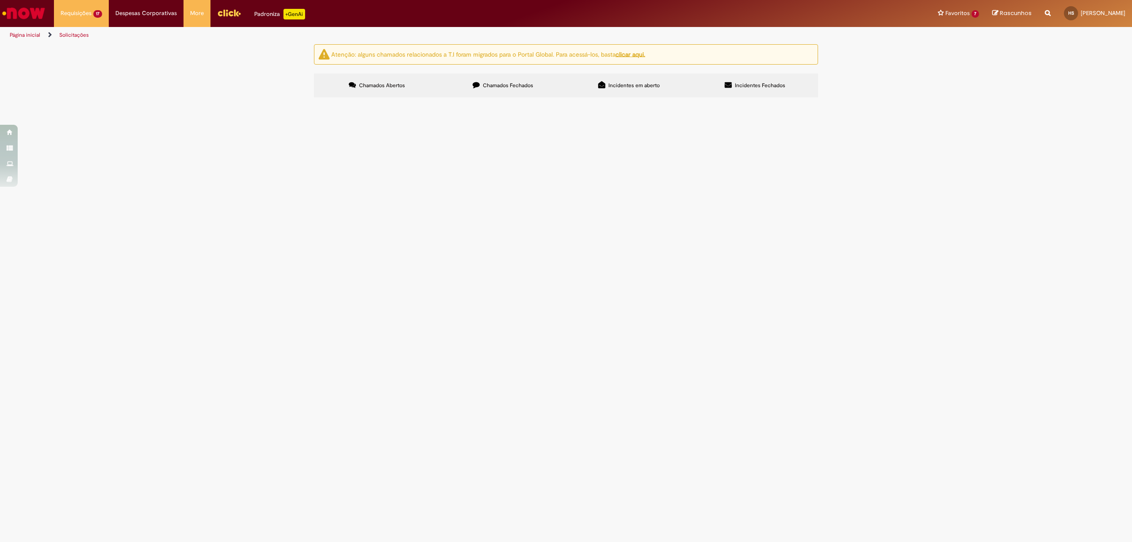  Describe the element at coordinates (1012, 13) in the screenshot. I see `a: Rascunhos` at that location.